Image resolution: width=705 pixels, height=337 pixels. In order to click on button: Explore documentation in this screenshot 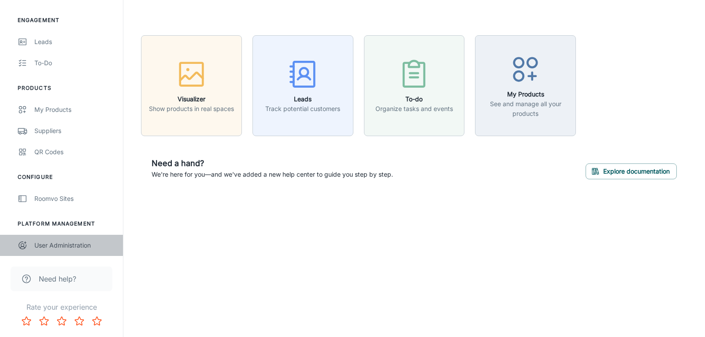, I will do `click(631, 171)`.